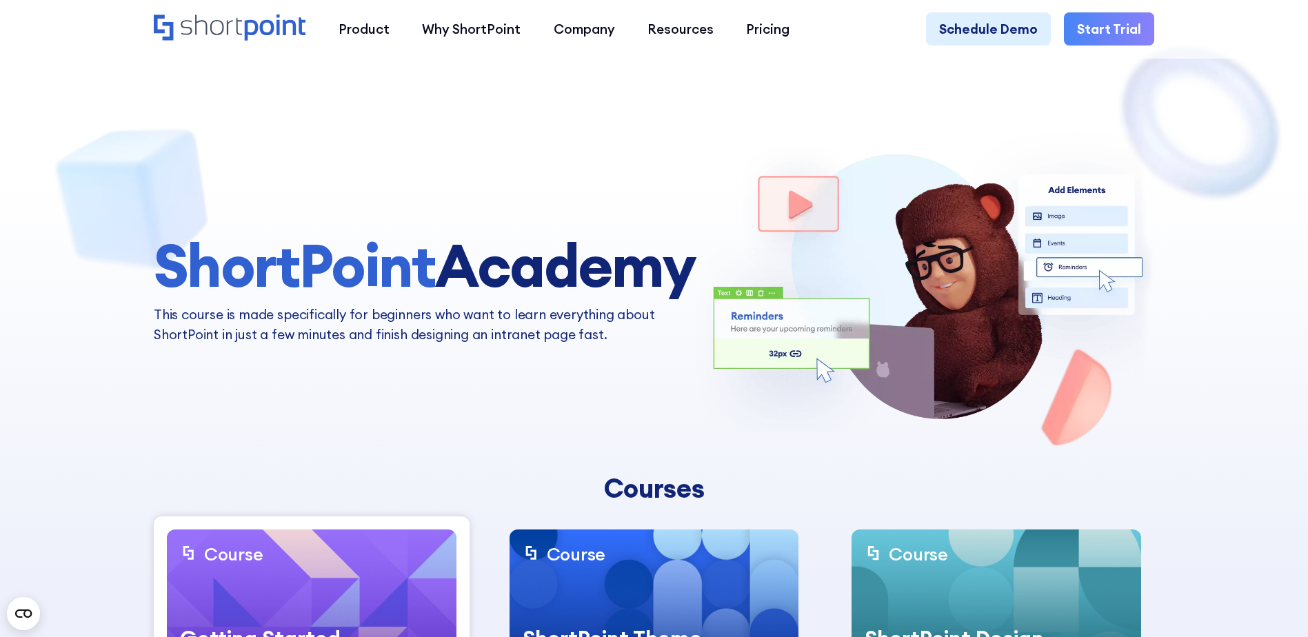  I want to click on div: Pricing, so click(767, 29).